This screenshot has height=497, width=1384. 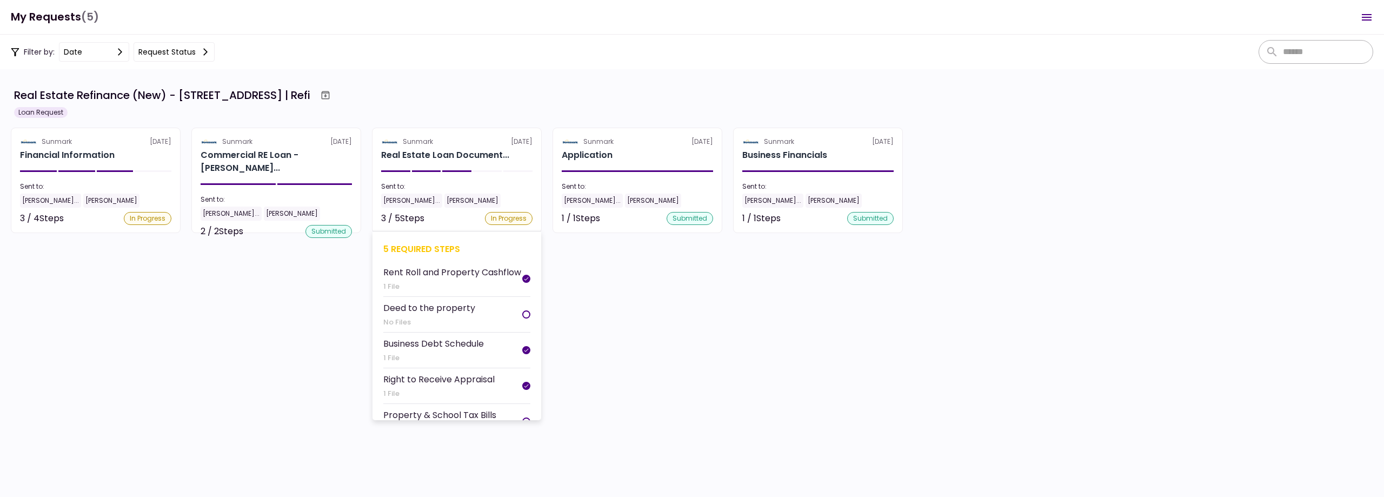 What do you see at coordinates (452, 272) in the screenshot?
I see `div: Rent Roll and Property Cashflow` at bounding box center [452, 272].